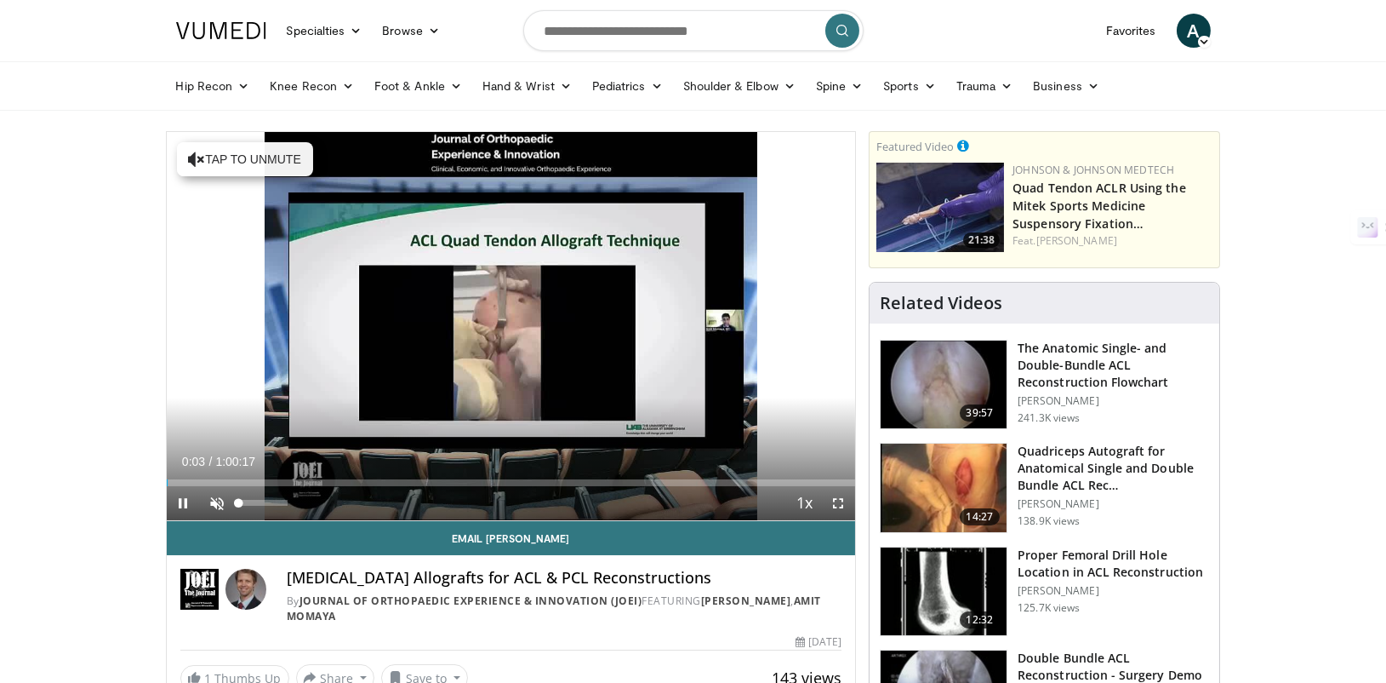 This screenshot has height=683, width=1386. Describe the element at coordinates (235, 461) in the screenshot. I see `span: 1:00:17` at that location.